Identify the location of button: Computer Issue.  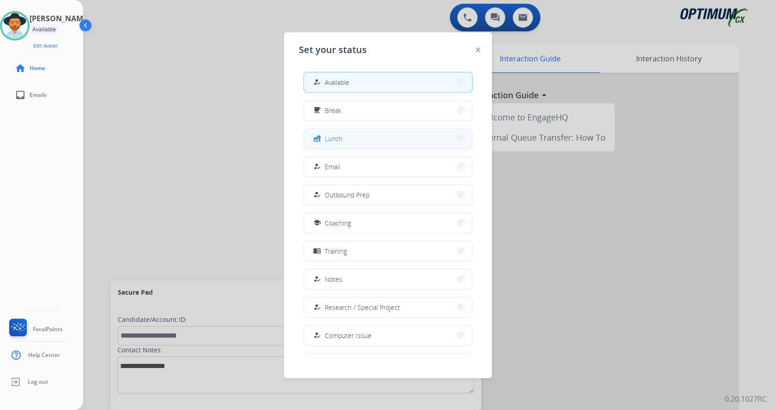
(388, 336).